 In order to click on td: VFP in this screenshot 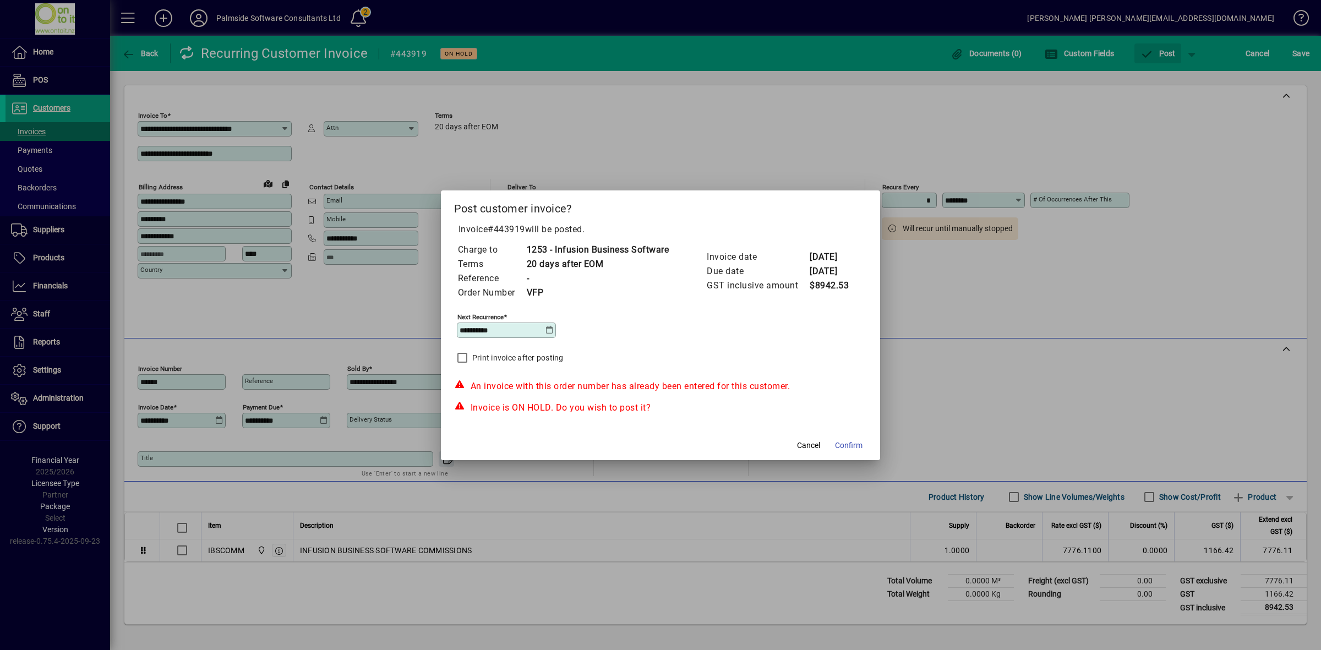, I will do `click(598, 293)`.